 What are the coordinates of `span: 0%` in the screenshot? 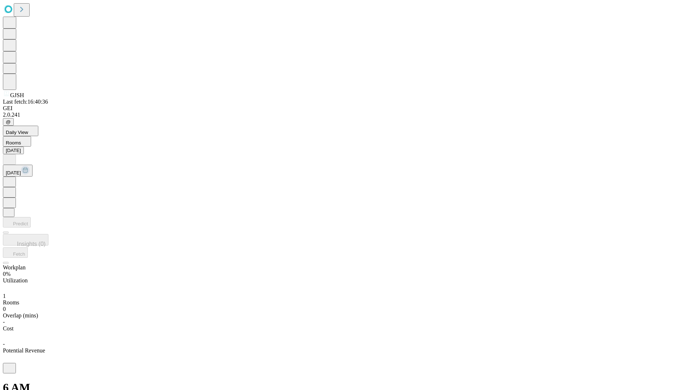 It's located at (7, 274).